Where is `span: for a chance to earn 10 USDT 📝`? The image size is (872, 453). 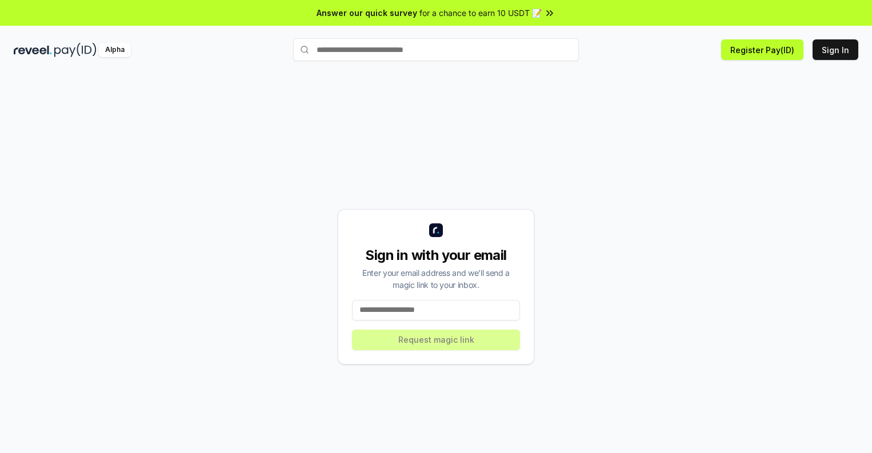
span: for a chance to earn 10 USDT 📝 is located at coordinates (480, 13).